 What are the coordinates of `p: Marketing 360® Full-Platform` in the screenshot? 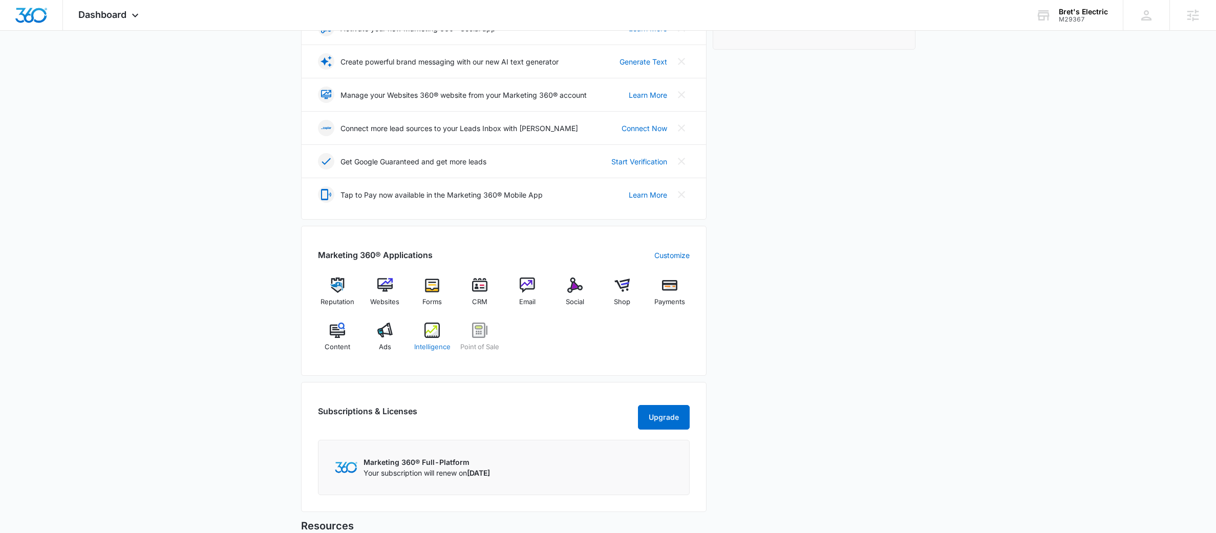 It's located at (426, 462).